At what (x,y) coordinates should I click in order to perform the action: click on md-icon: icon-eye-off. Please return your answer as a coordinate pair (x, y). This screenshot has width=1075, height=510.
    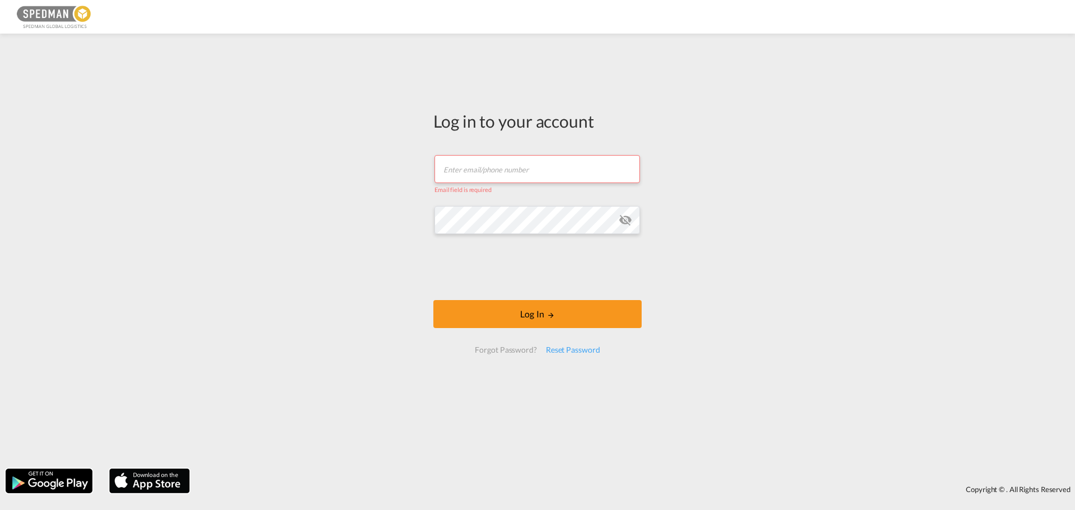
    Looking at the image, I should click on (625, 220).